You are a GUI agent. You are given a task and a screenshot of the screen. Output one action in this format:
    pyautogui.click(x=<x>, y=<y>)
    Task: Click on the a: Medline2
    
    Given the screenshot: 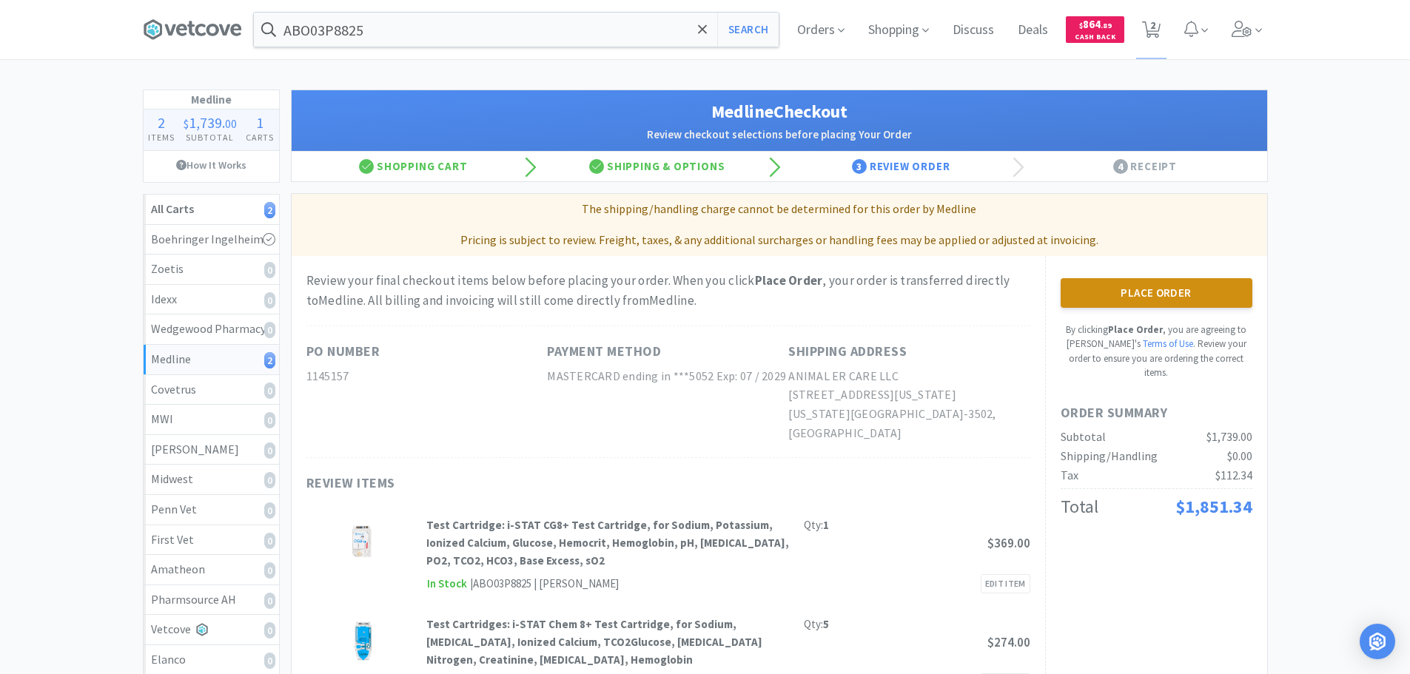 What is the action you would take?
    pyautogui.click(x=211, y=360)
    